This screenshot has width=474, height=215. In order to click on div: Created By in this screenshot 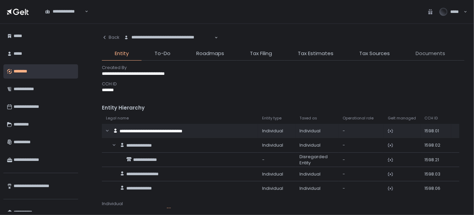, I will do `click(283, 68)`.